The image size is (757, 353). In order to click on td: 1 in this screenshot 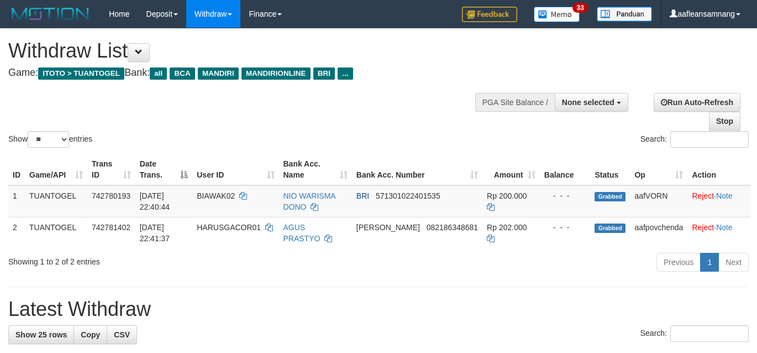, I will do `click(17, 201)`.